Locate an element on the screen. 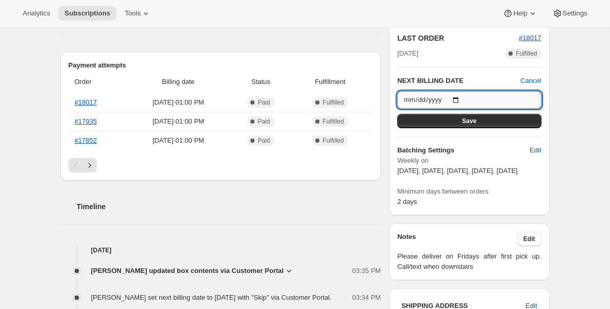 Image resolution: width=610 pixels, height=309 pixels. button: Cancel is located at coordinates (531, 81).